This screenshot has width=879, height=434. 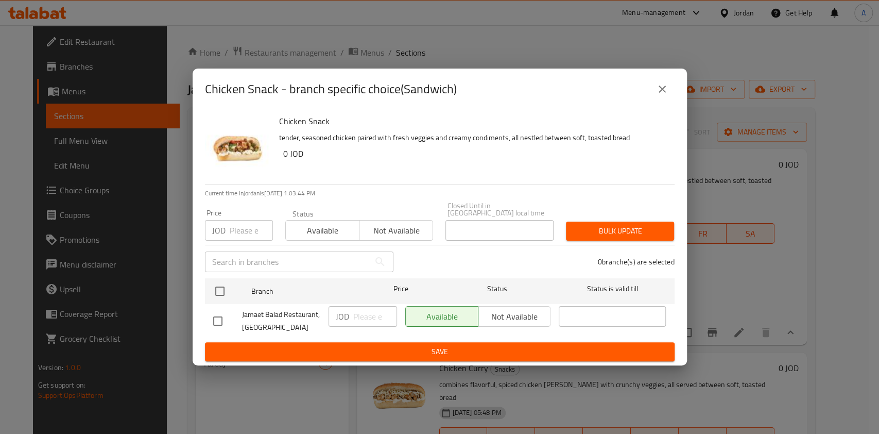 I want to click on h6: Chicken Snack, so click(x=473, y=121).